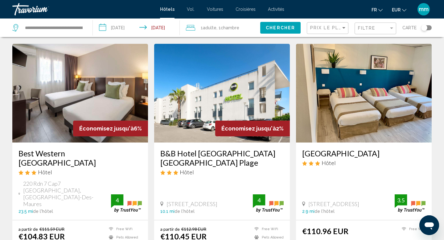  Describe the element at coordinates (367, 28) in the screenshot. I see `span: Filtre` at that location.